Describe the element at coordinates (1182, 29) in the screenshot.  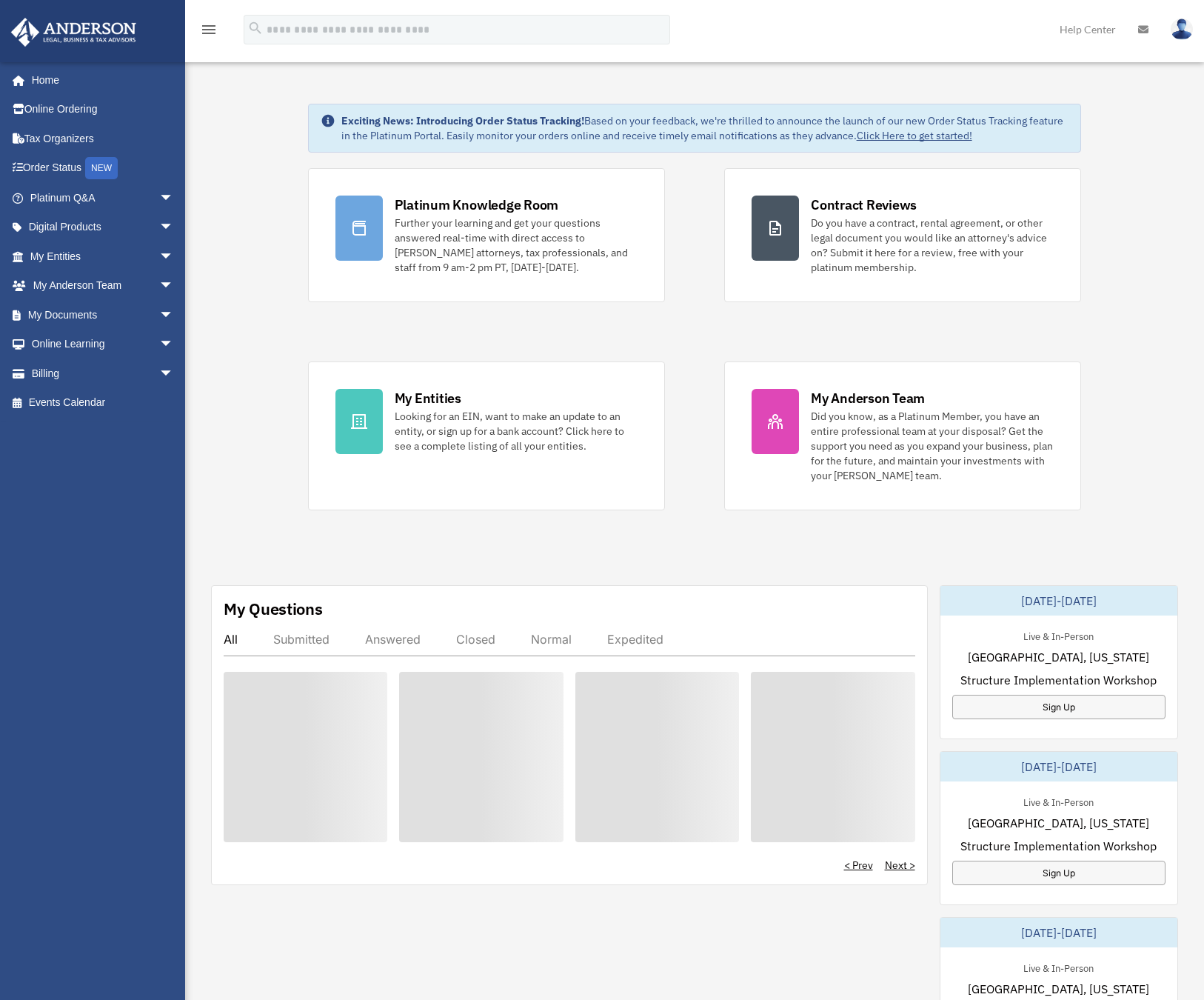
I see `img: User Pic` at that location.